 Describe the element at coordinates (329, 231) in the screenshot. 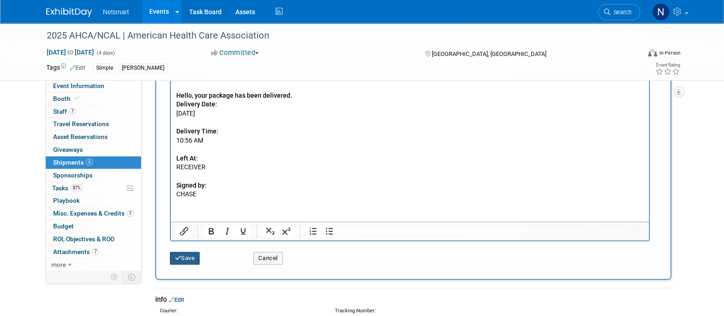

I see `button: Bullet list` at that location.